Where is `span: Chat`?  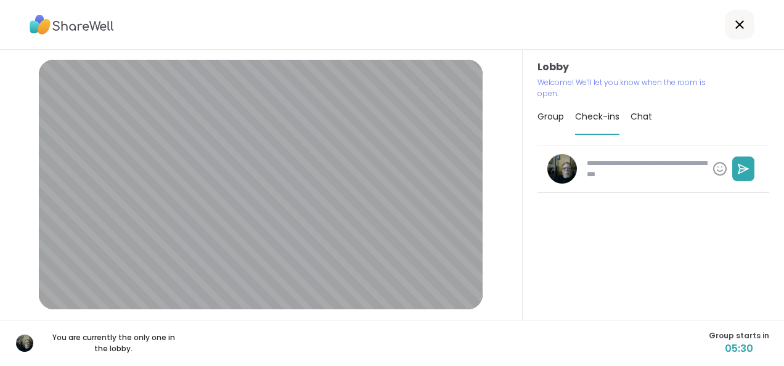 span: Chat is located at coordinates (641, 116).